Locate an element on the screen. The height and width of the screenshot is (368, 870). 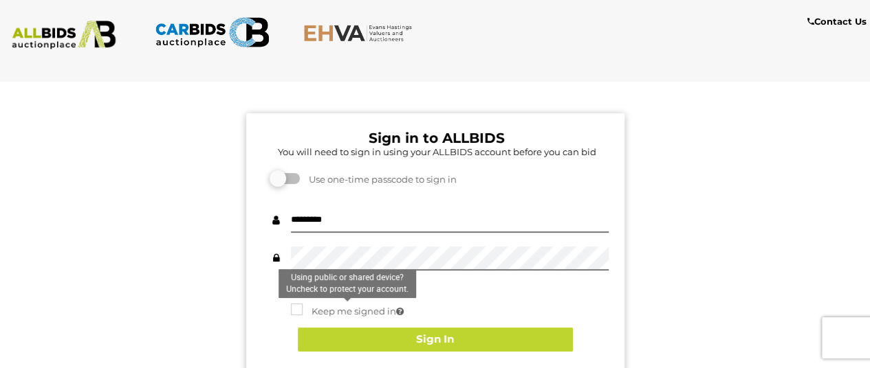
button: Sign In is located at coordinates (435, 340).